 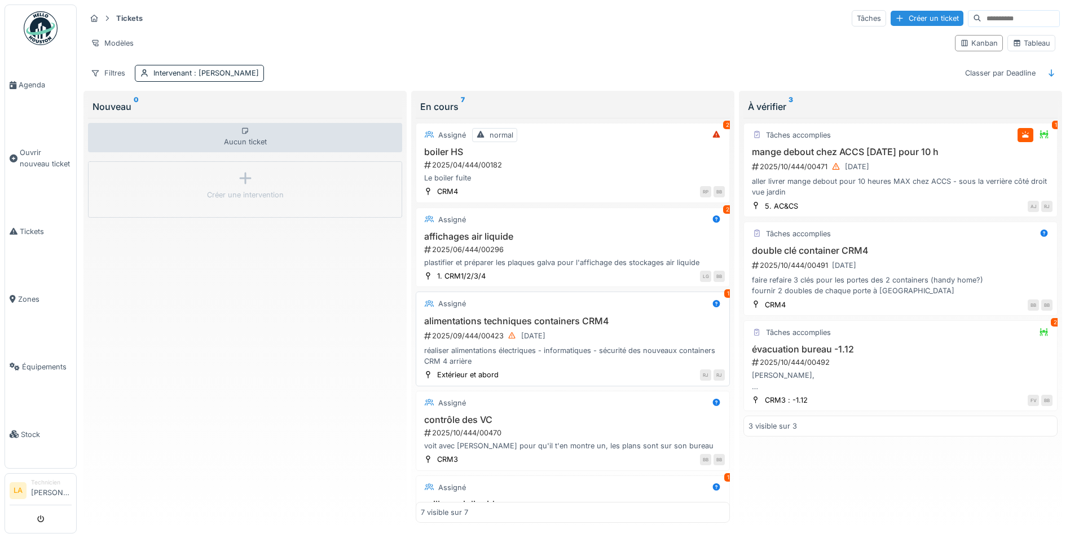 What do you see at coordinates (41, 434) in the screenshot?
I see `a: Stock` at bounding box center [41, 434].